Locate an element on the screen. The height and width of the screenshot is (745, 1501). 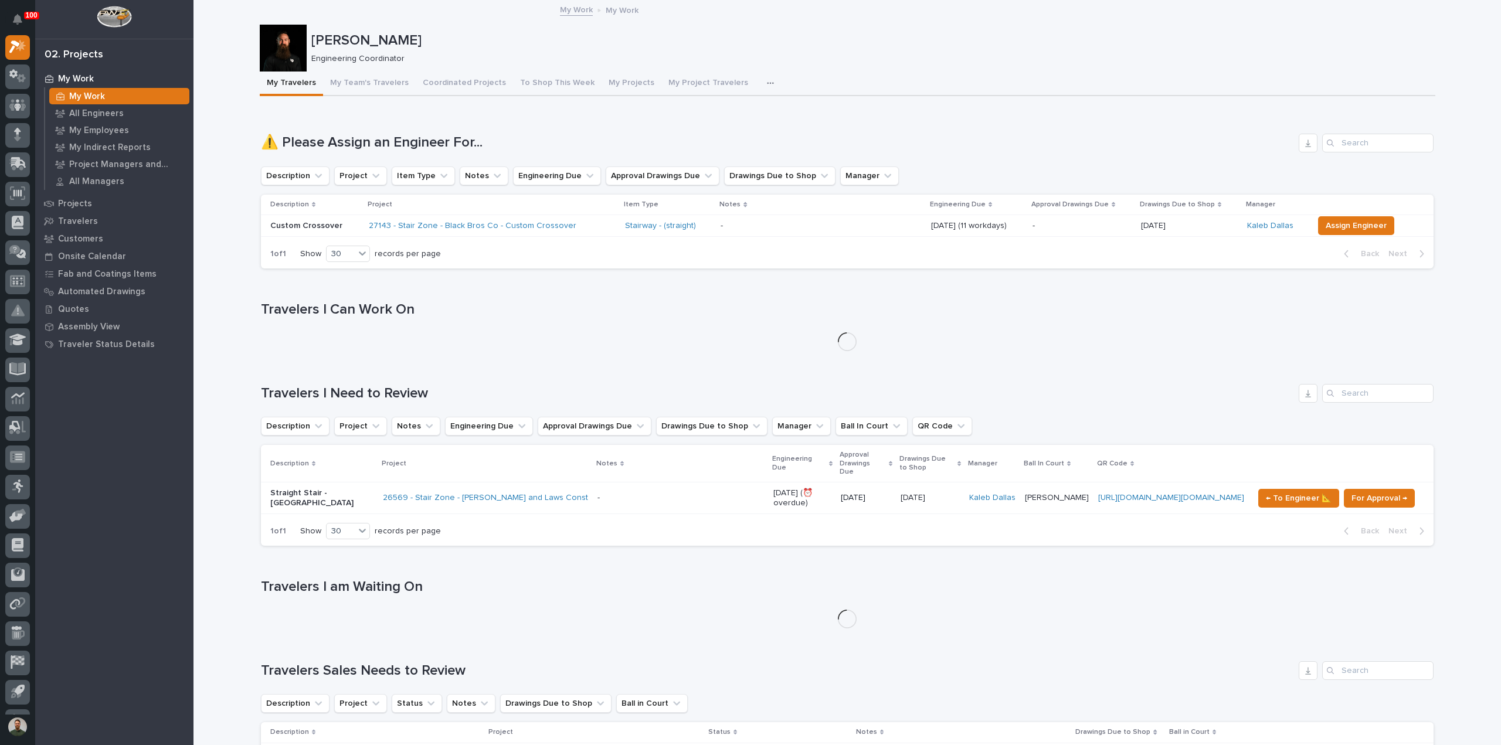
a: All Managers is located at coordinates (119, 181).